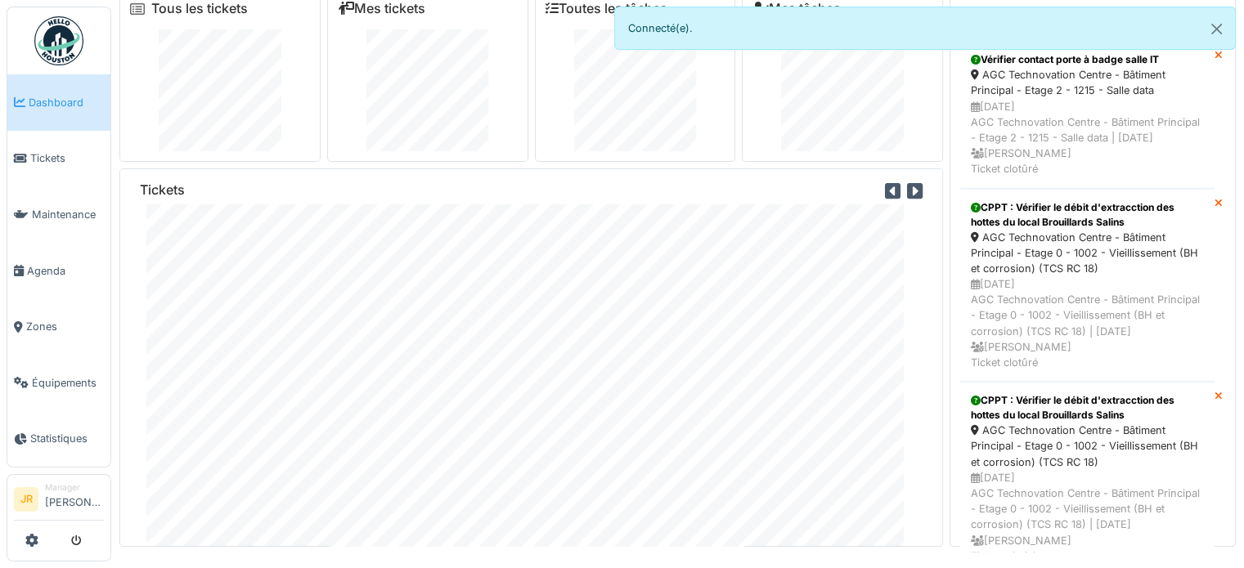 This screenshot has height=568, width=1244. I want to click on div: Vérifier contact porte à badge salle IT, so click(1087, 60).